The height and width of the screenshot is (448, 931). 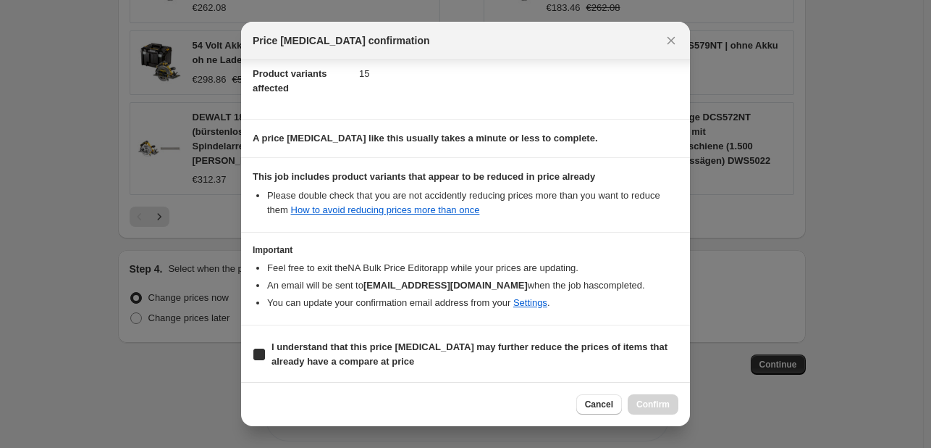 I want to click on li: An email will be sent to when the job has completed ., so click(x=473, y=285).